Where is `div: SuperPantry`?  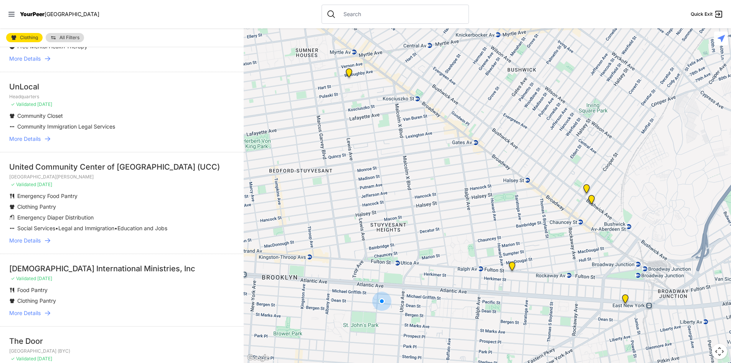
div: SuperPantry is located at coordinates (512, 268).